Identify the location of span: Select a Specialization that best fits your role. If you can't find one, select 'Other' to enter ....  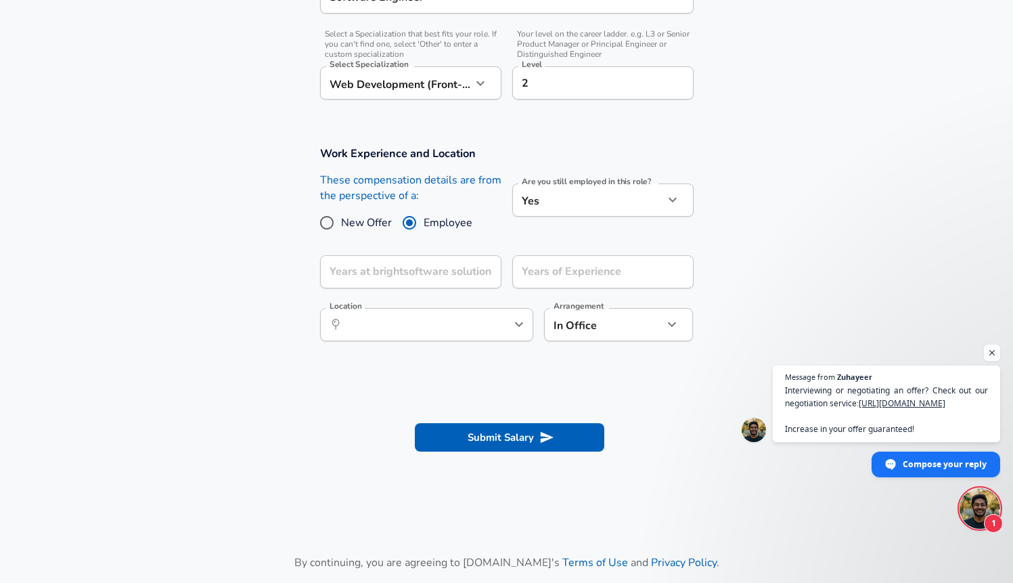
(411, 44).